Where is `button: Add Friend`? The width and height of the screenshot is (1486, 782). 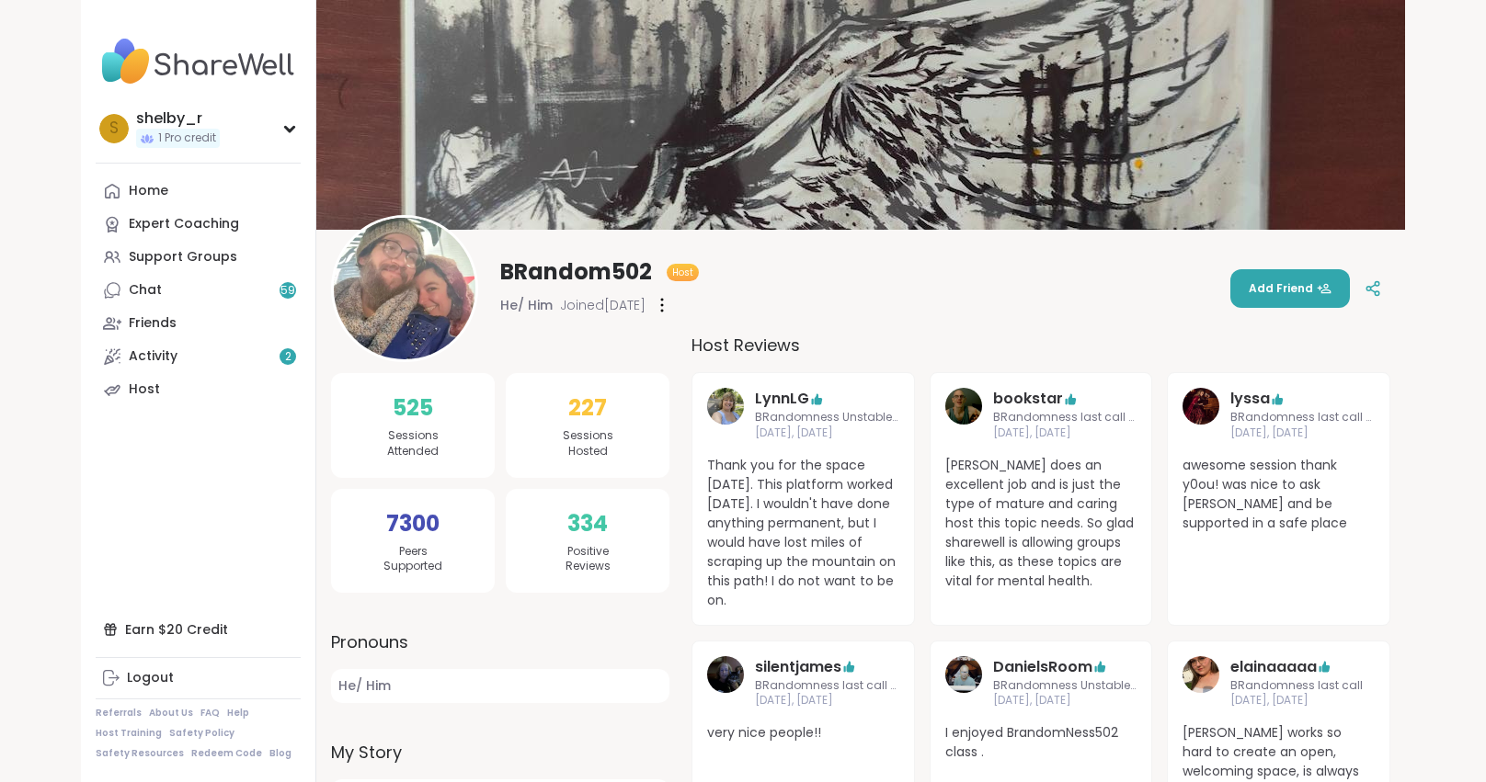
button: Add Friend is located at coordinates (1290, 289).